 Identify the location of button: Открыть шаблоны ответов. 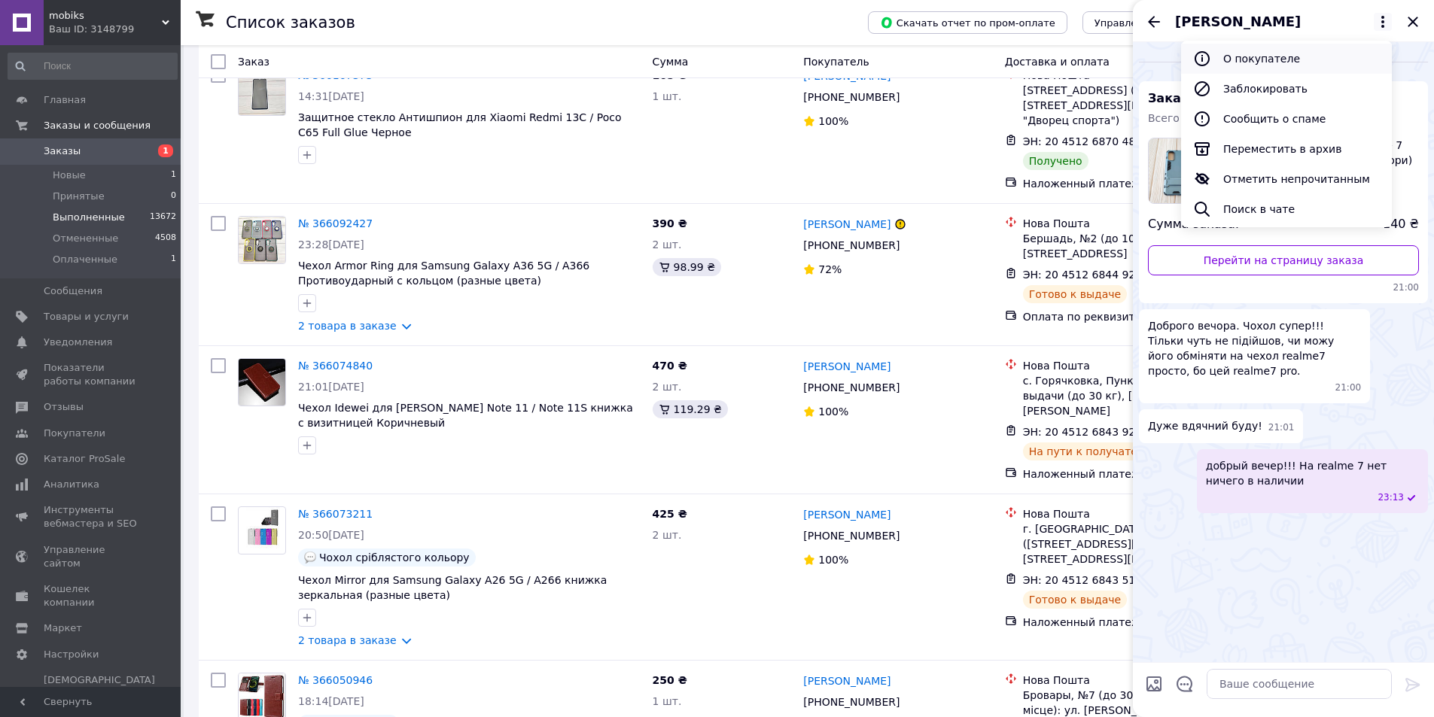
(1185, 684).